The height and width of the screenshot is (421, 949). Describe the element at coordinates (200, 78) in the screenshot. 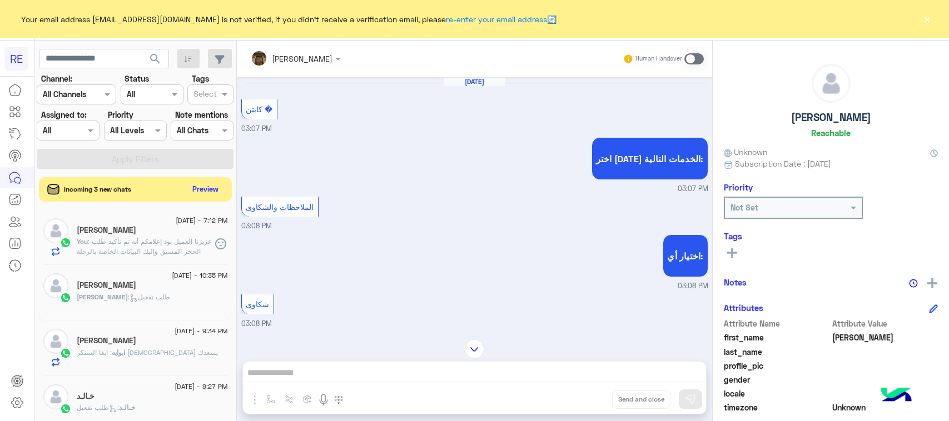

I see `label: Tags` at that location.